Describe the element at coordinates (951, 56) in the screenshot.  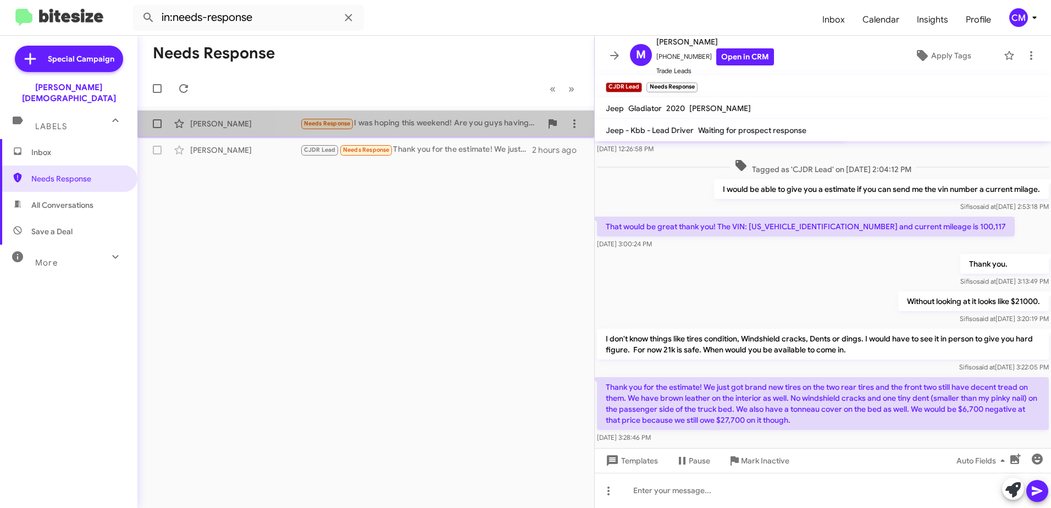
I see `span: Apply Tags` at that location.